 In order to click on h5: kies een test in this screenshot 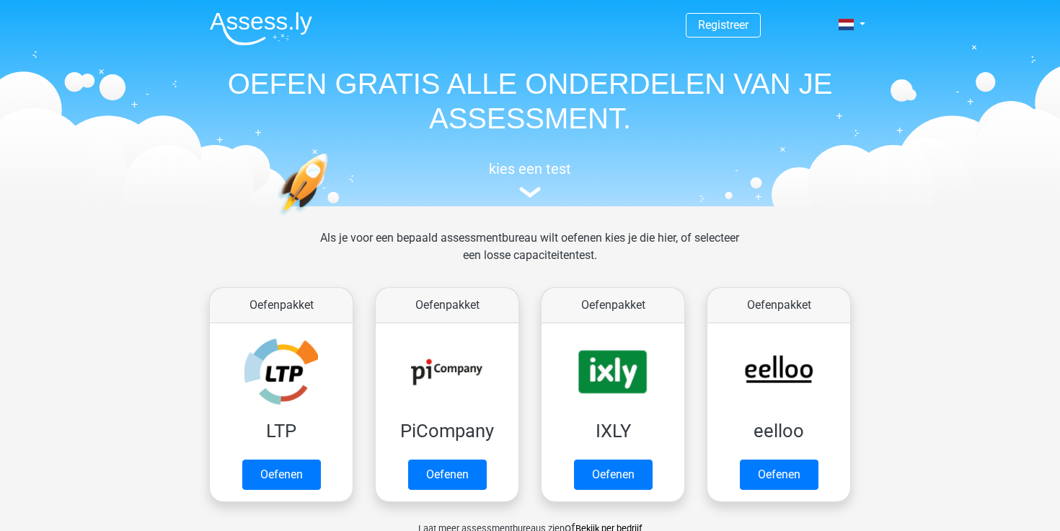, I will do `click(530, 169)`.